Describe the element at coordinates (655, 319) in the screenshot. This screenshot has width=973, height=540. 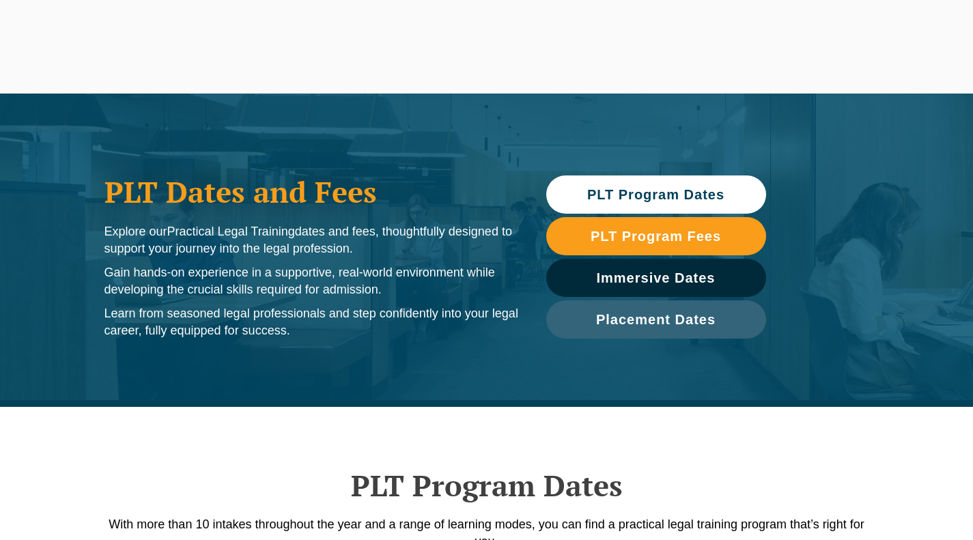
I see `span: Placement Dates` at that location.